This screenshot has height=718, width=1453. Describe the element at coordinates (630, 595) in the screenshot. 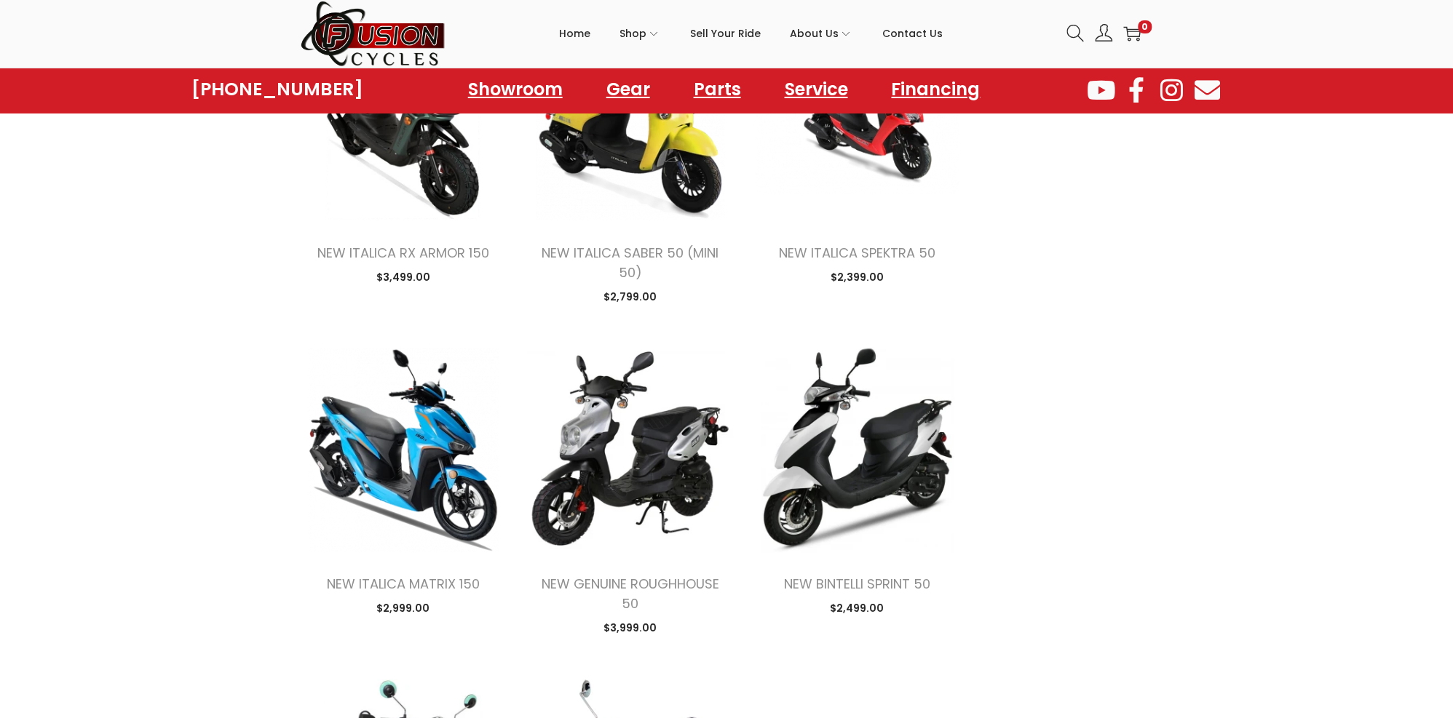

I see `a: NEW GENUINE ROUGHHOUSE 50` at that location.